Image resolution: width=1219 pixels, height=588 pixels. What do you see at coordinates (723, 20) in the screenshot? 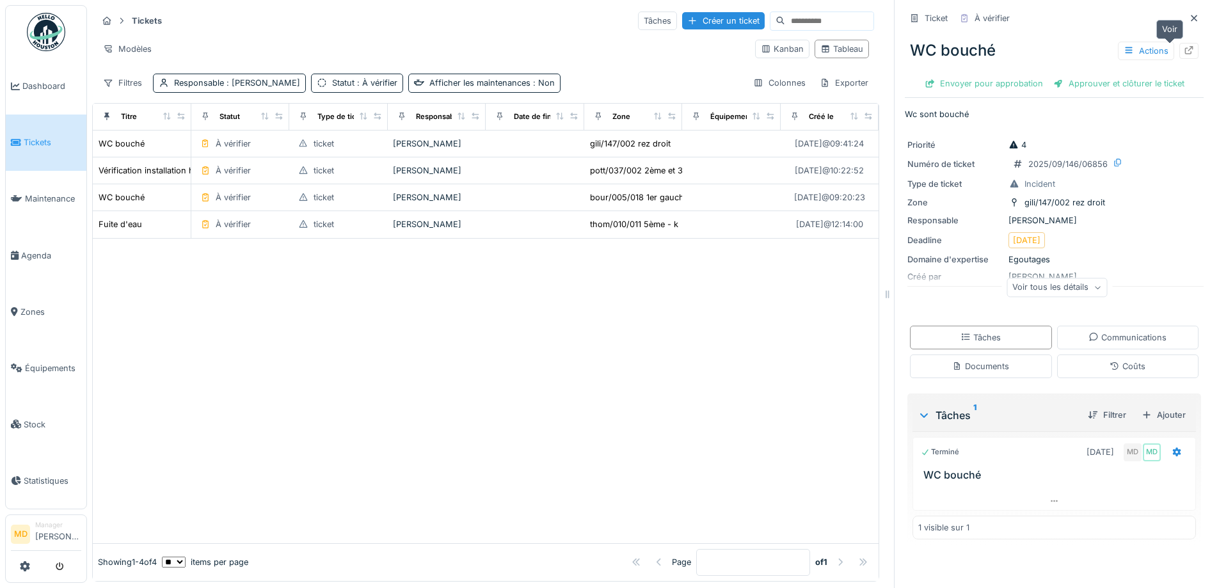
I see `div: Créer un ticket` at bounding box center [723, 20].